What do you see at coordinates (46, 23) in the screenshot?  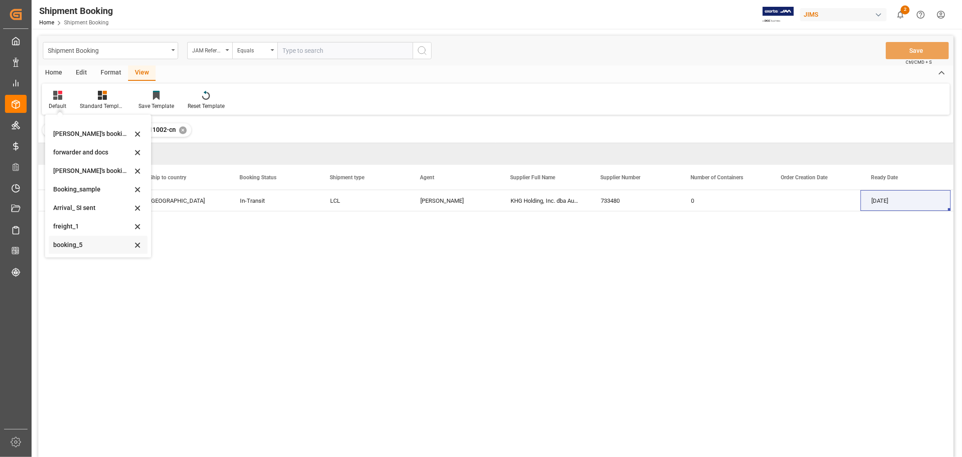 I see `a: Home` at bounding box center [46, 23].